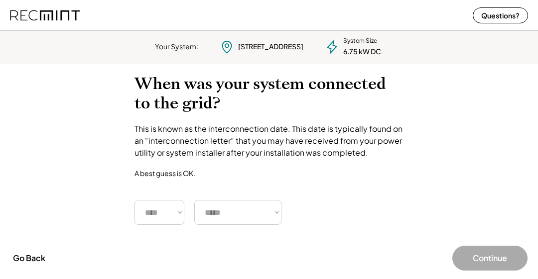 The height and width of the screenshot is (279, 538). I want to click on div: Your System:, so click(176, 47).